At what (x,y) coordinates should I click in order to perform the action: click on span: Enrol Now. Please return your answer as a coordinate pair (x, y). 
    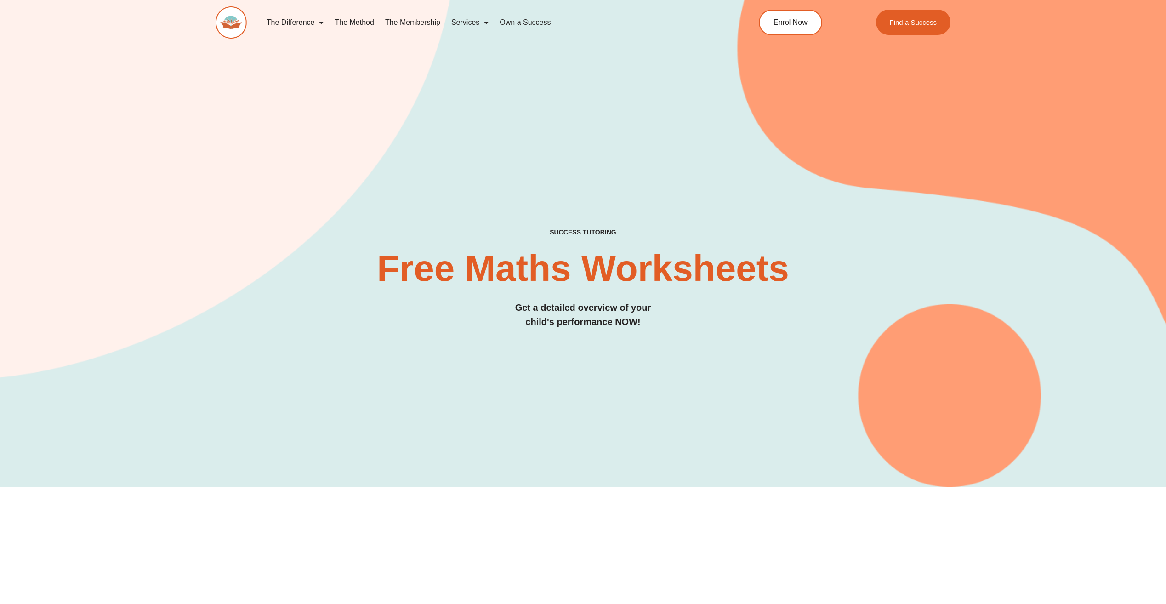
    Looking at the image, I should click on (790, 23).